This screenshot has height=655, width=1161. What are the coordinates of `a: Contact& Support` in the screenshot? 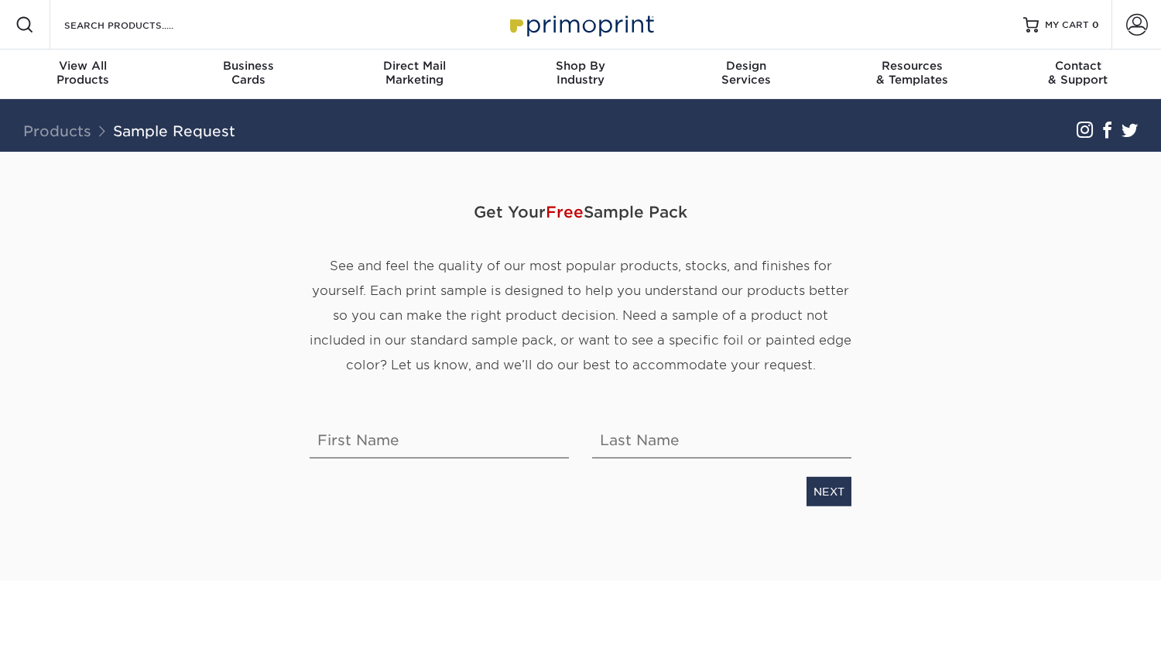 It's located at (1078, 74).